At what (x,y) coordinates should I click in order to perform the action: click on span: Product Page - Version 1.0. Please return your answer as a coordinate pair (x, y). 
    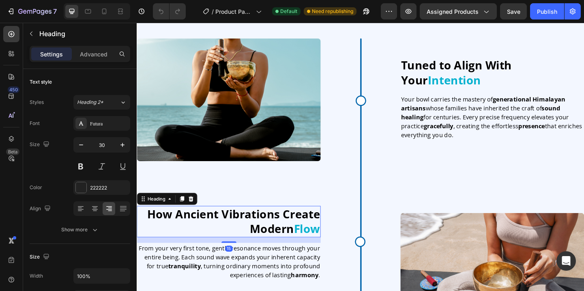
    Looking at the image, I should click on (234, 11).